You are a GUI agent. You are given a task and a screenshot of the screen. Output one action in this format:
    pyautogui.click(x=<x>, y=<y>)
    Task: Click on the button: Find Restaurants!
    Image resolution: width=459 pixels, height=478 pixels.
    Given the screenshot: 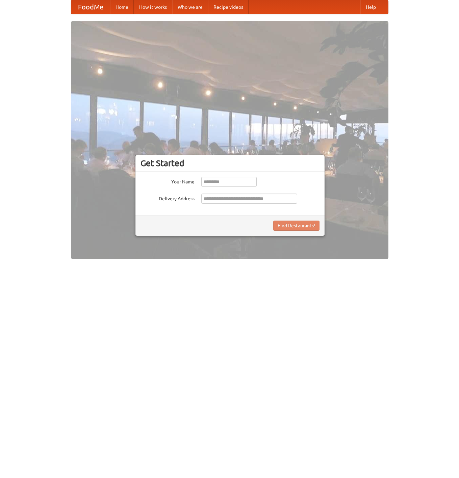 What is the action you would take?
    pyautogui.click(x=296, y=226)
    